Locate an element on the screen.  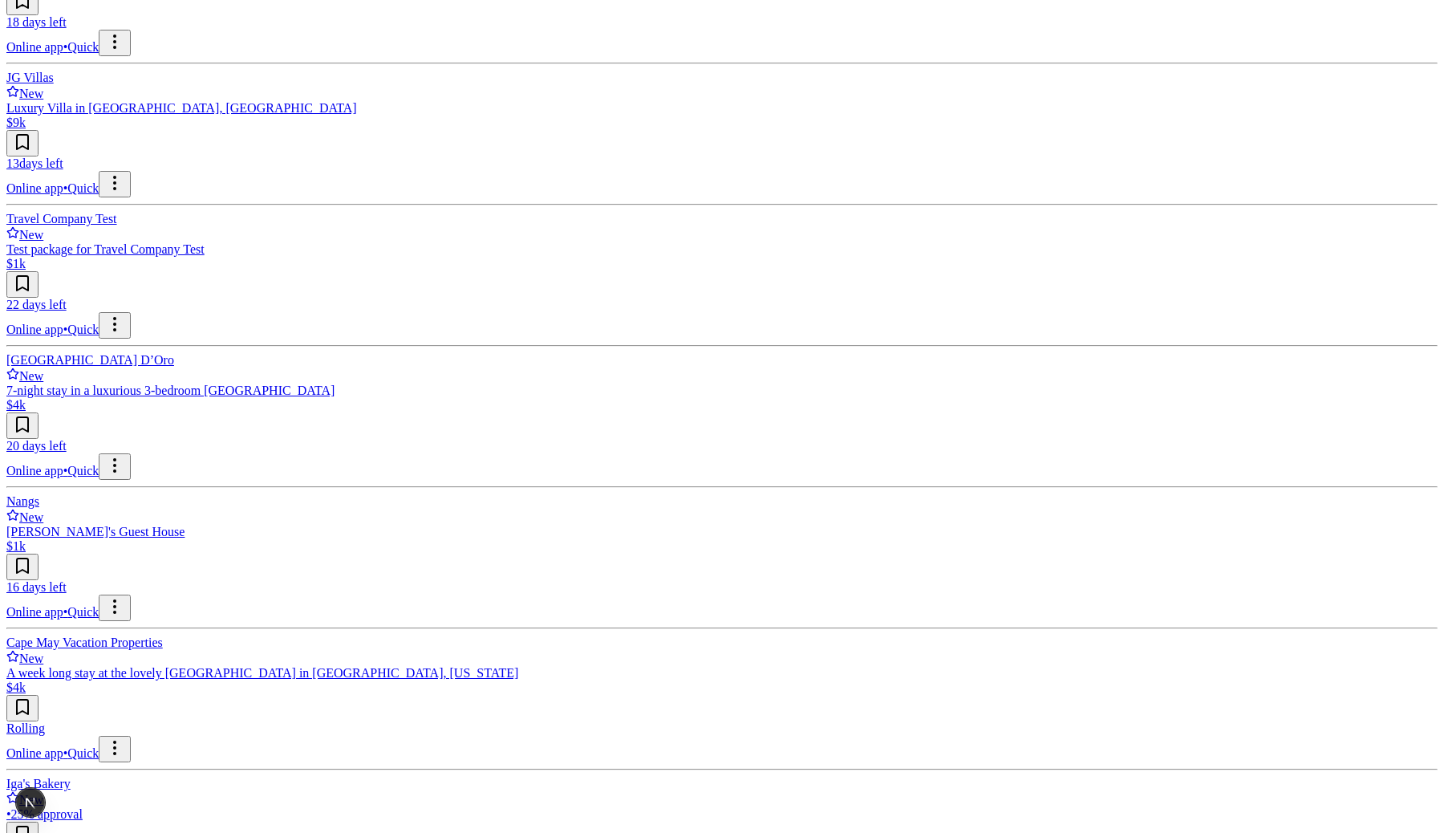
div: $4k is located at coordinates (722, 688).